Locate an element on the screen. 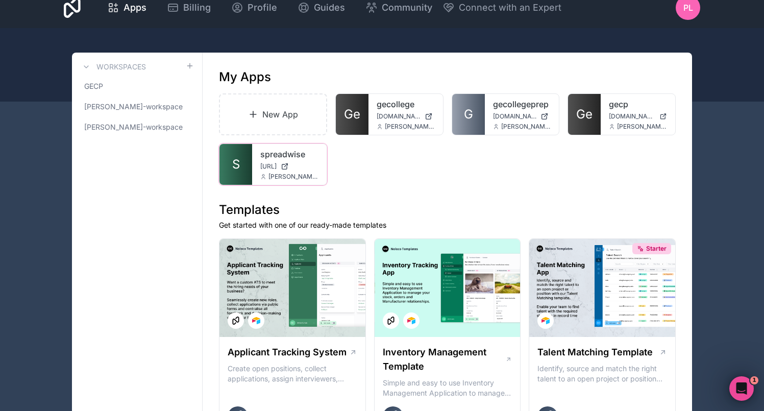 Image resolution: width=764 pixels, height=411 pixels. span: Apps is located at coordinates (135, 8).